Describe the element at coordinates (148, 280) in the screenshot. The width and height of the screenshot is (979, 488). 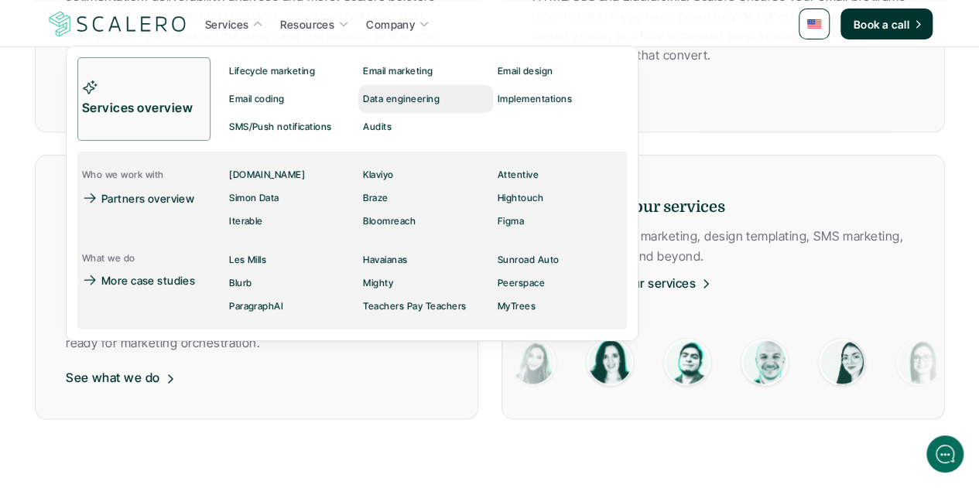
I see `p: More case studies` at that location.